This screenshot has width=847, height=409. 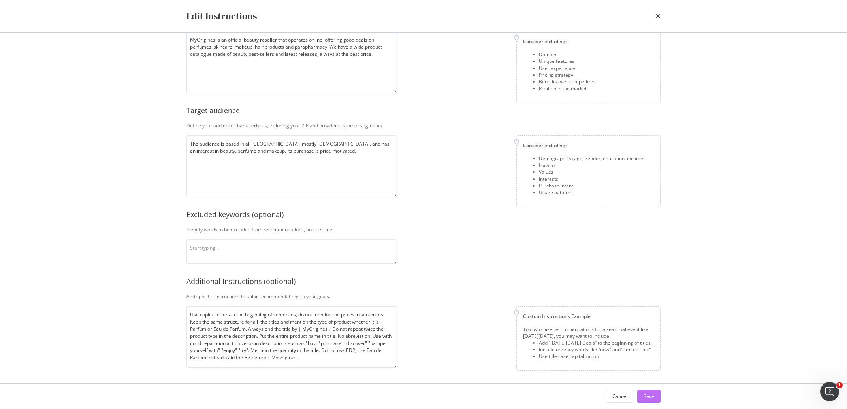 I want to click on div: Values, so click(x=592, y=172).